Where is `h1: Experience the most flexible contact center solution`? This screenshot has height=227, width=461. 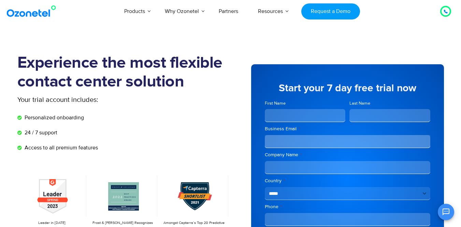 h1: Experience the most flexible contact center solution is located at coordinates (124, 72).